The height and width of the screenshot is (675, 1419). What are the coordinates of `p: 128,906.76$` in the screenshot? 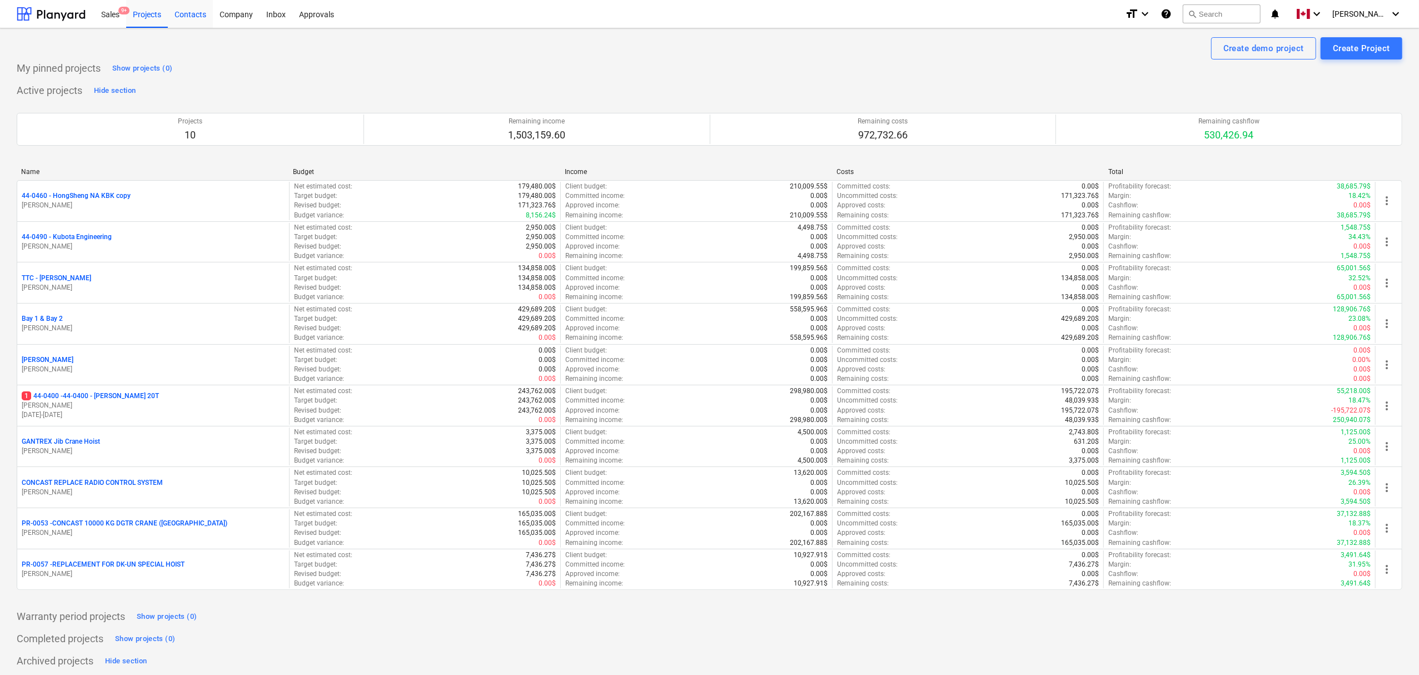 It's located at (1352, 309).